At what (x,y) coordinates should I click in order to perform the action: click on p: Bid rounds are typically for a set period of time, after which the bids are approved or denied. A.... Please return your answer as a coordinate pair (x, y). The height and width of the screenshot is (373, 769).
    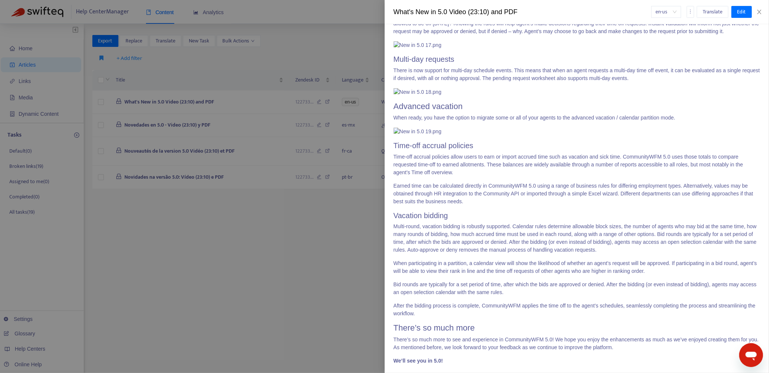
    Looking at the image, I should click on (577, 289).